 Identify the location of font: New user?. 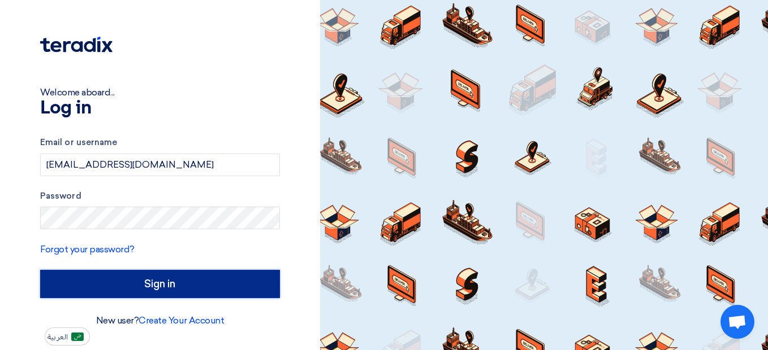
(160, 320).